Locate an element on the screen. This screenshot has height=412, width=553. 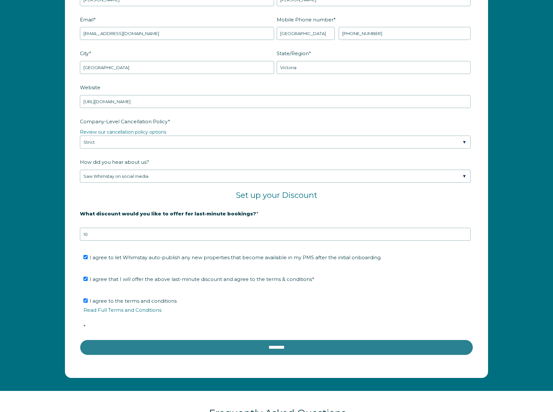
span: Website is located at coordinates (90, 87).